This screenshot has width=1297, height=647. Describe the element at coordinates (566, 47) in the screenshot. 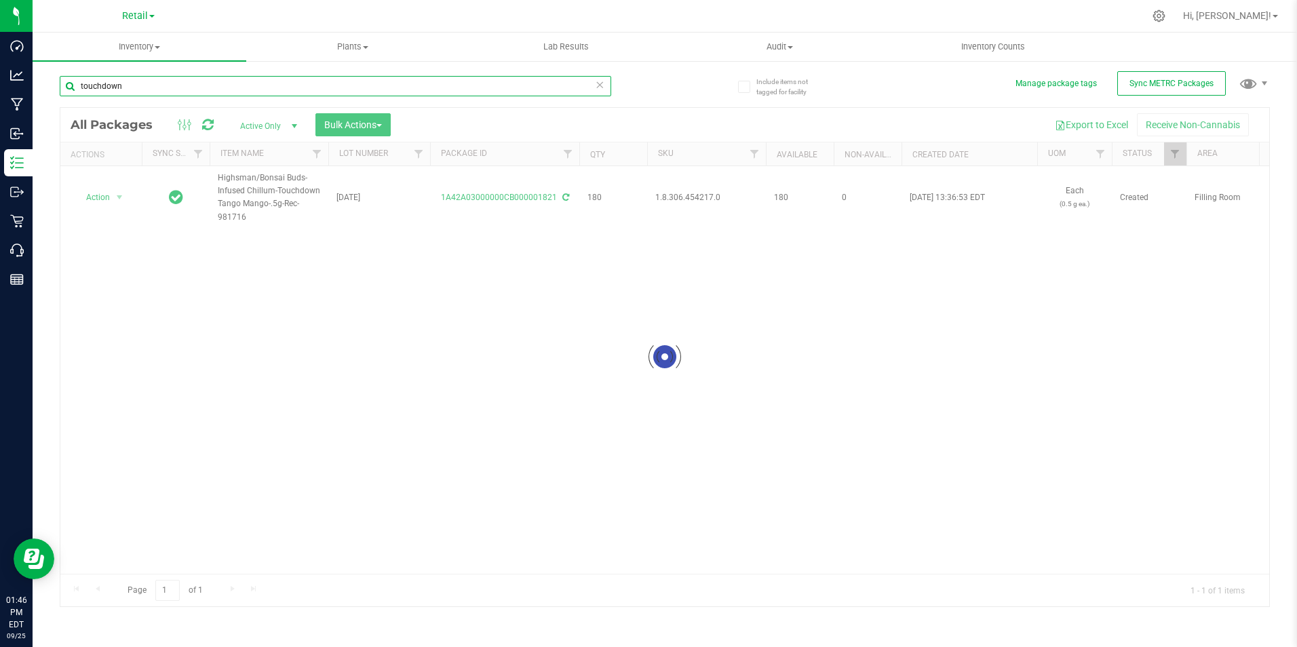

I see `span: Lab Results` at that location.